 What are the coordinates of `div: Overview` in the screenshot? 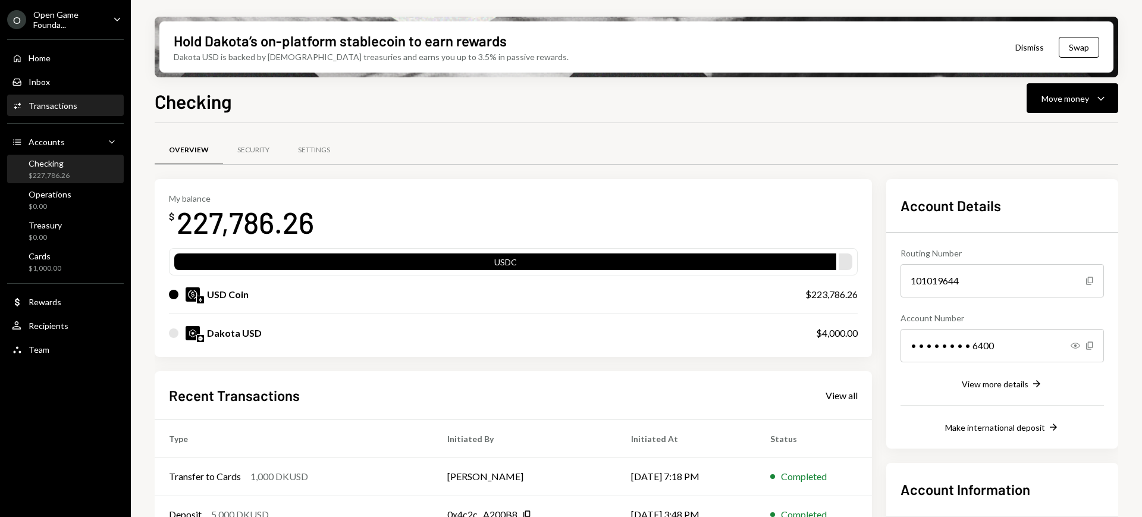 It's located at (189, 150).